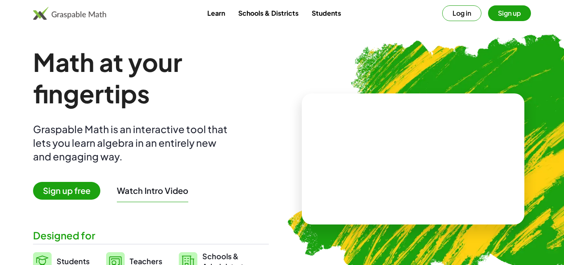 This screenshot has height=265, width=564. Describe the element at coordinates (67, 190) in the screenshot. I see `span: Sign up free` at that location.